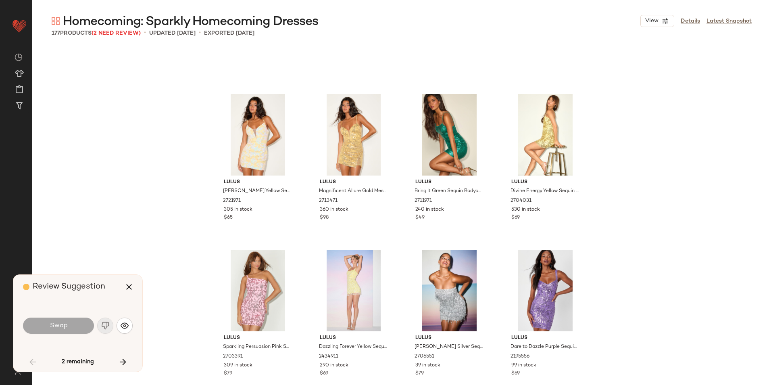 The height and width of the screenshot is (385, 771). I want to click on span: Magnificent Allure Gold Mesh Sequin Bustier Mini Dress, so click(353, 191).